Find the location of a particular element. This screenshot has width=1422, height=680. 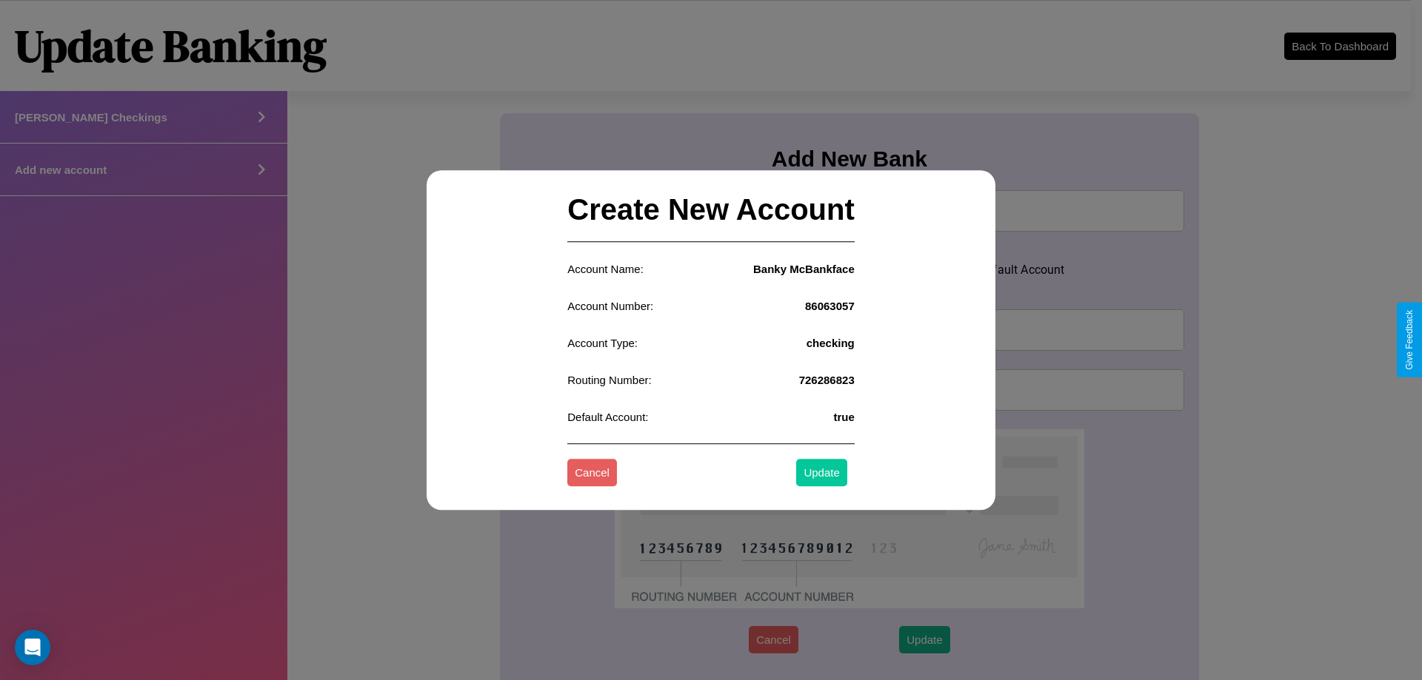

div: Open Intercom Messenger is located at coordinates (33, 648).